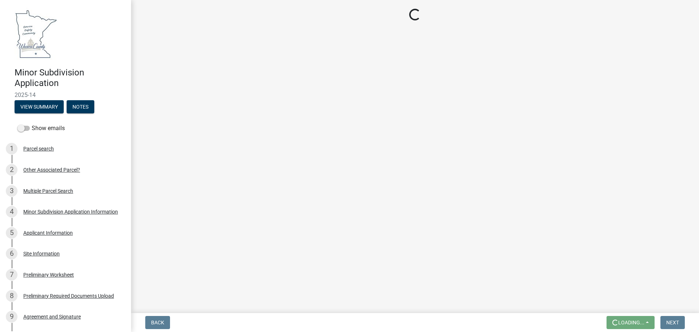 This screenshot has height=332, width=699. What do you see at coordinates (39, 107) in the screenshot?
I see `button: View Summary` at bounding box center [39, 107].